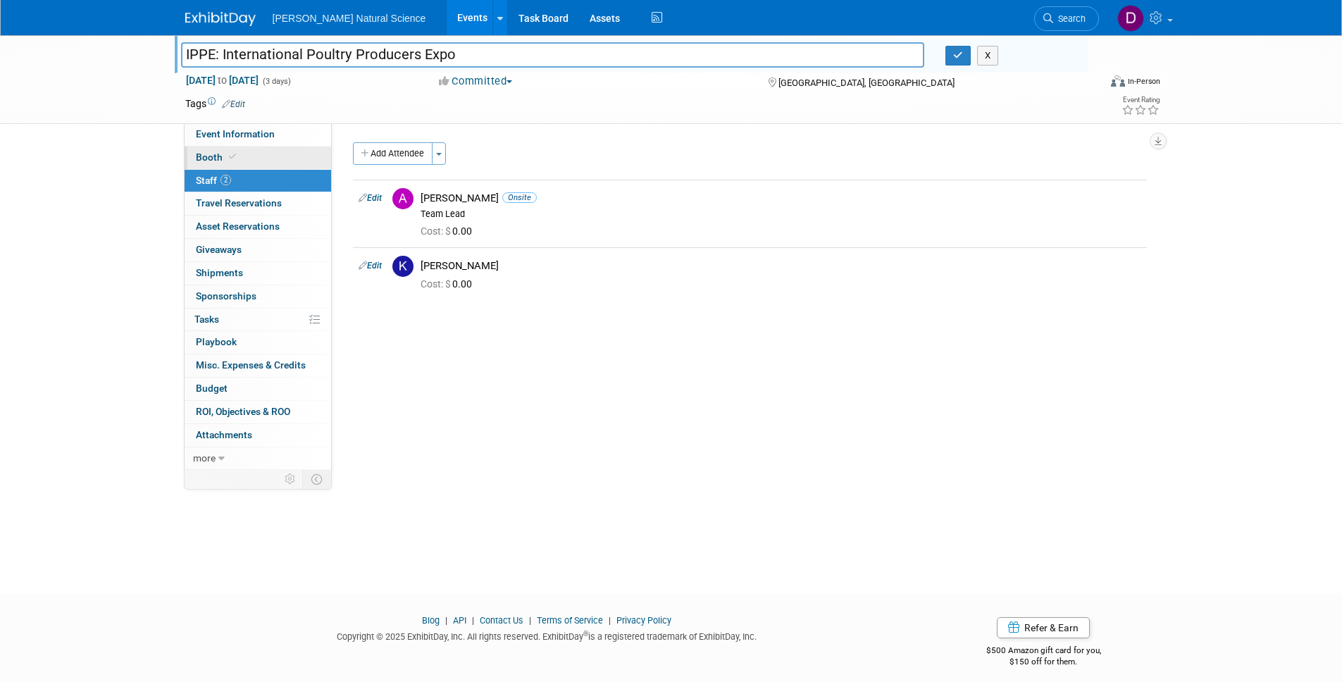 Image resolution: width=1342 pixels, height=682 pixels. What do you see at coordinates (403, 199) in the screenshot?
I see `img: A.jpg` at bounding box center [403, 199].